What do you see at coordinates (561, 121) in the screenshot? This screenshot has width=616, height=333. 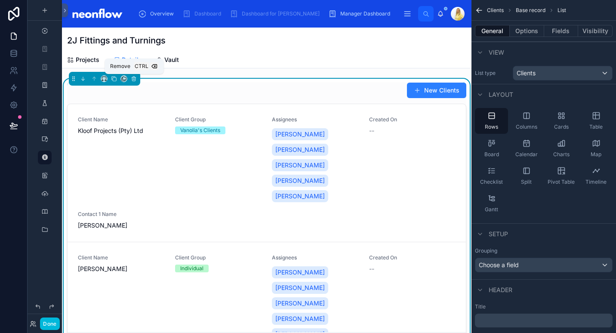 I see `button: Cards` at bounding box center [561, 121].